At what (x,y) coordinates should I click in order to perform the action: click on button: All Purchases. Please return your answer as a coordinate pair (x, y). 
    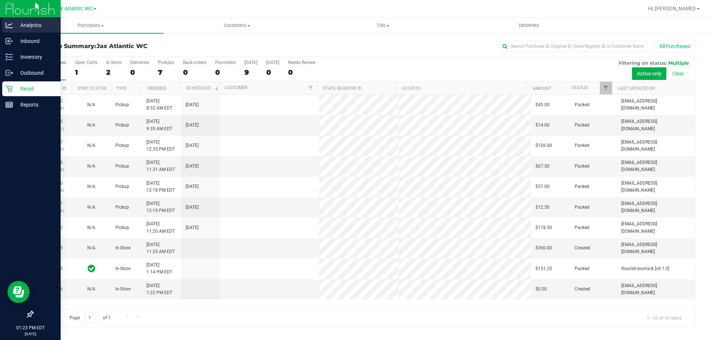
    Looking at the image, I should click on (675, 46).